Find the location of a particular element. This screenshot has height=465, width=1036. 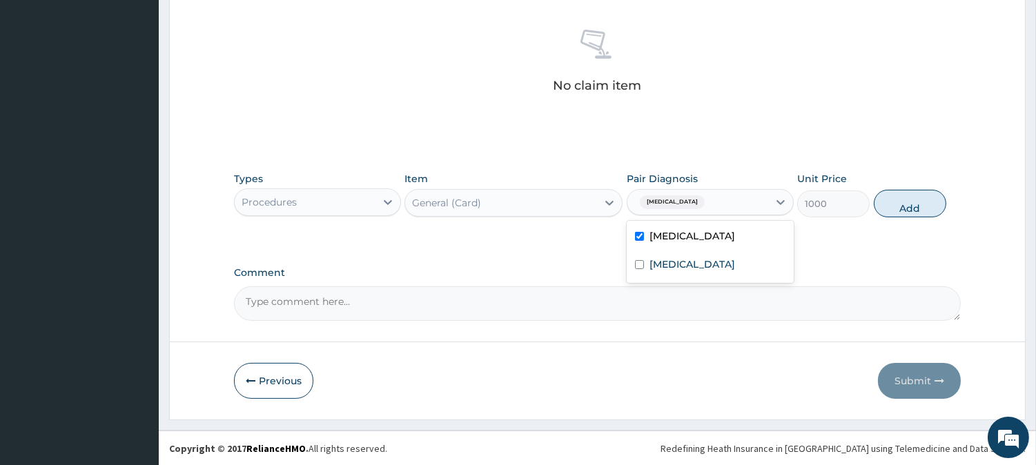

label: Comment is located at coordinates (597, 273).